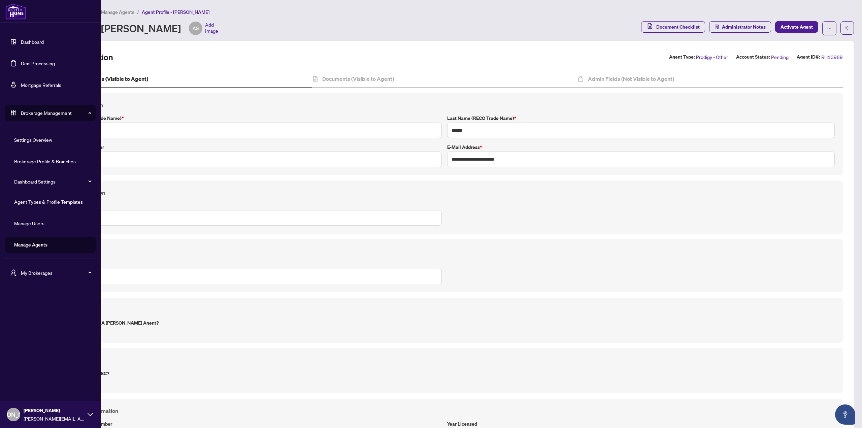 The width and height of the screenshot is (862, 428). What do you see at coordinates (358, 79) in the screenshot?
I see `h4: Documents (Visible to Agent)` at bounding box center [358, 79].